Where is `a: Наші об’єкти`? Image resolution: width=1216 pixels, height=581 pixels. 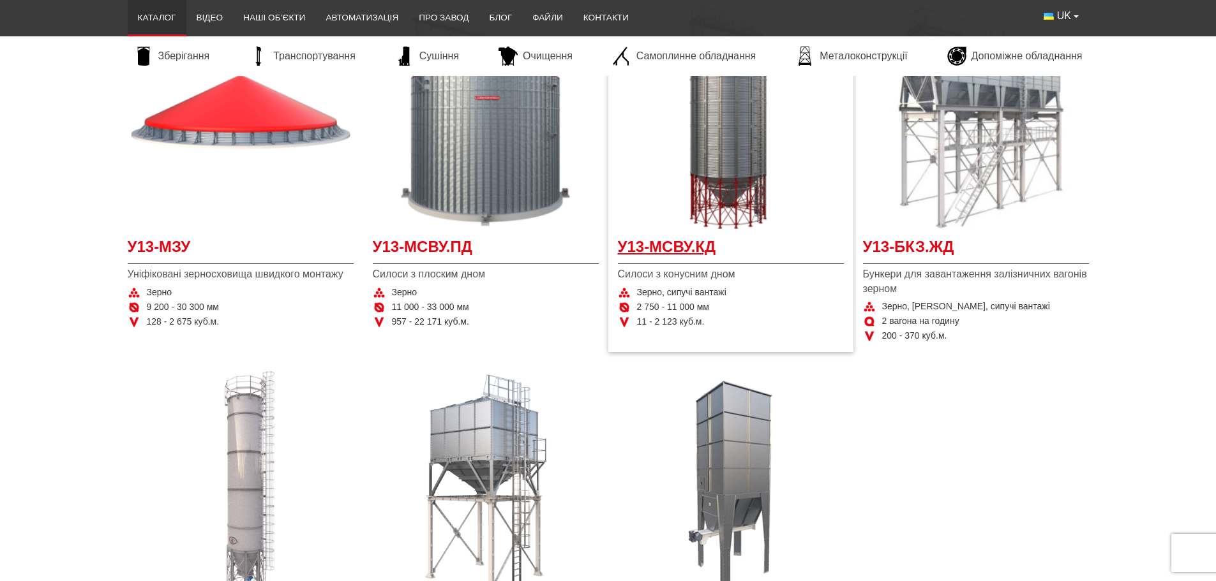
a: Наші об’єкти is located at coordinates (274, 18).